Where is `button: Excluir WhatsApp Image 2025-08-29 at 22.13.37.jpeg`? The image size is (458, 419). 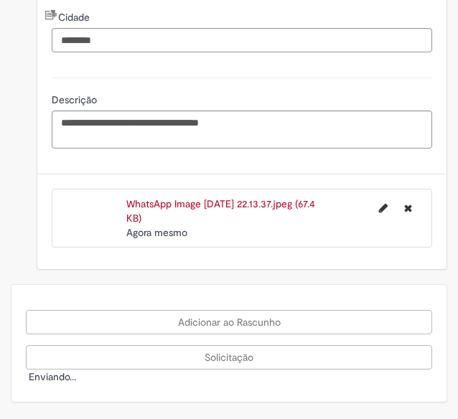
button: Excluir WhatsApp Image 2025-08-29 at 22.13.37.jpeg is located at coordinates (408, 208).